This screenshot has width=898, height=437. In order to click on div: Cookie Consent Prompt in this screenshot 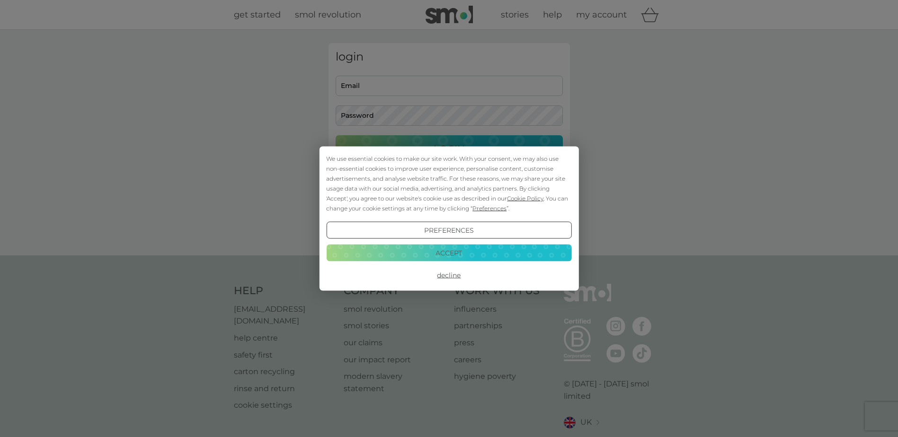, I will do `click(449, 219)`.